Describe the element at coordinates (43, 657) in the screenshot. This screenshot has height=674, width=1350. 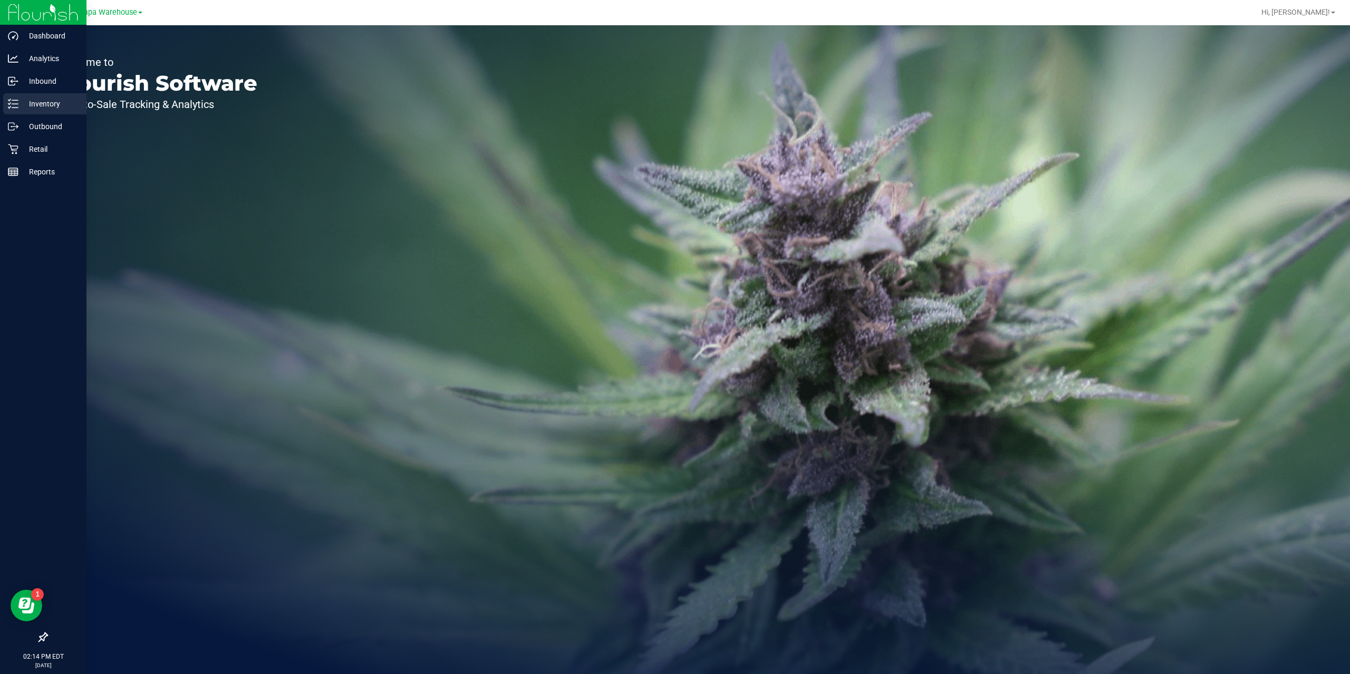
I see `p: 02:14 PM EDT` at that location.